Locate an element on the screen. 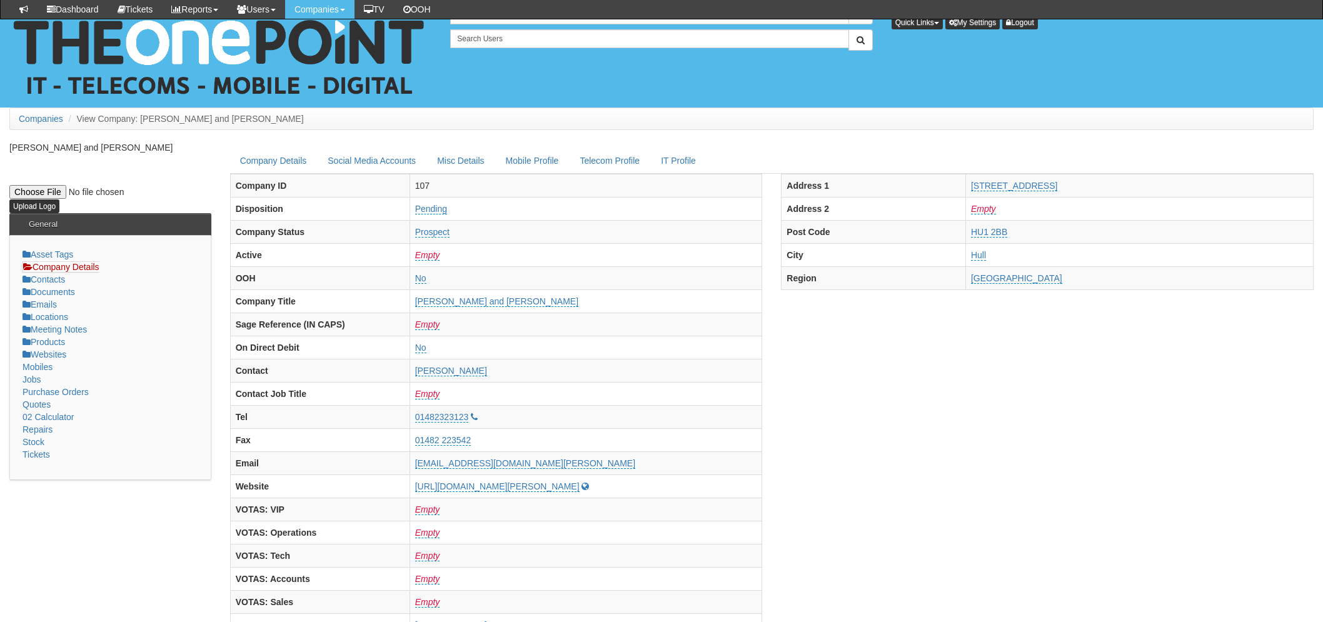 The width and height of the screenshot is (1323, 622). th: VOTAS: Sales is located at coordinates (319, 602).